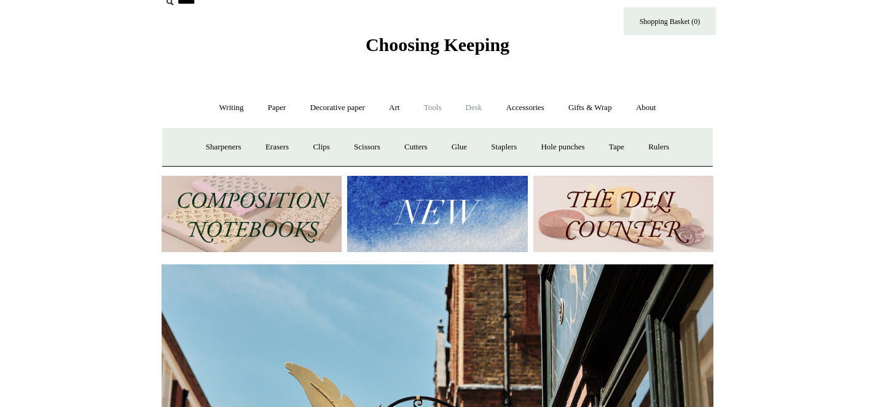 The width and height of the screenshot is (875, 407). Describe the element at coordinates (367, 147) in the screenshot. I see `a: Scissors` at that location.